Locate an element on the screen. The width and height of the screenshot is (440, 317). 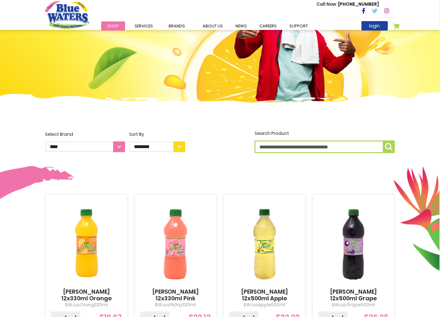
div: Sort By is located at coordinates (157, 134).